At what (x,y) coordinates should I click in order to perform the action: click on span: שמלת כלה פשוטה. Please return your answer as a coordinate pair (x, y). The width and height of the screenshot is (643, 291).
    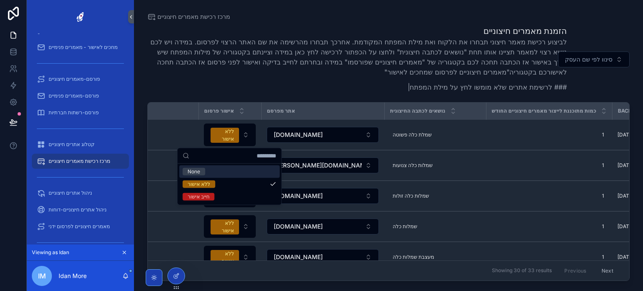
    Looking at the image, I should click on (412, 135).